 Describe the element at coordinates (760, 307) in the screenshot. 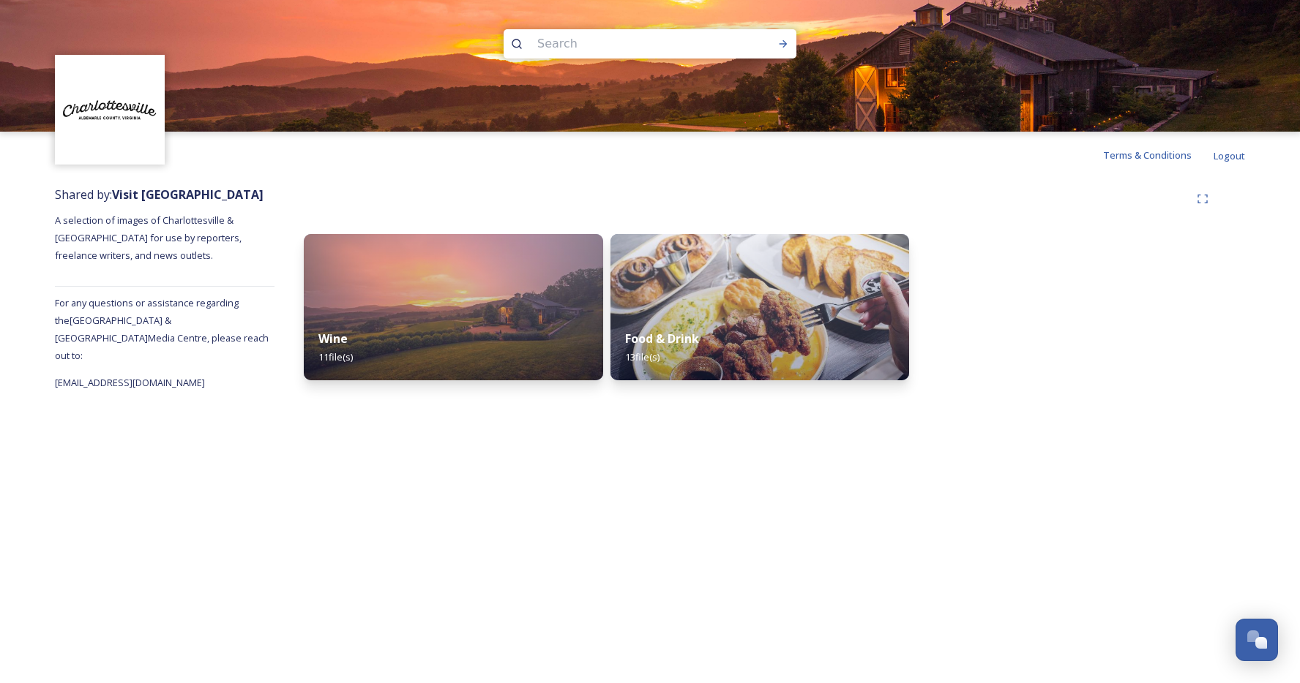

I see `img: barracksroad-18013242968263752.jpeg` at that location.